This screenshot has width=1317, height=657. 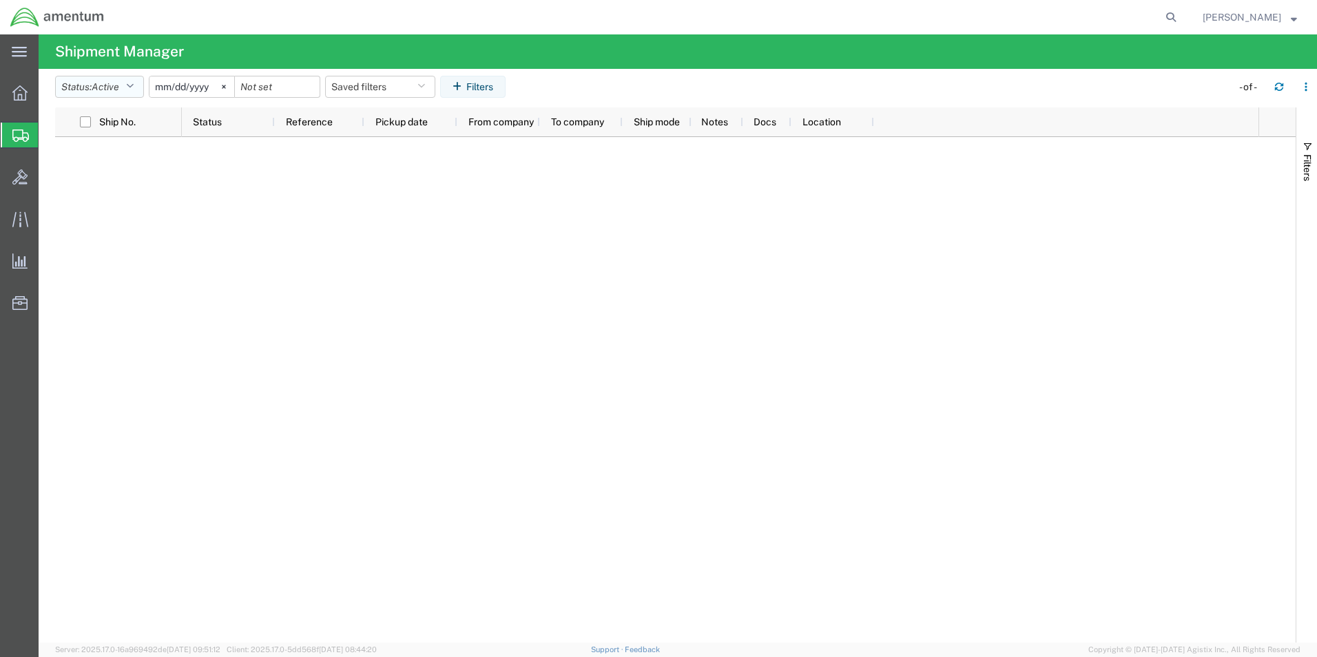 I want to click on span: Docs, so click(x=765, y=122).